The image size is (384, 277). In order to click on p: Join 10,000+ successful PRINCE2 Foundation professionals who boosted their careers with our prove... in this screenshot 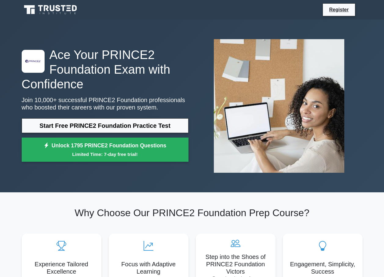, I will do `click(105, 104)`.